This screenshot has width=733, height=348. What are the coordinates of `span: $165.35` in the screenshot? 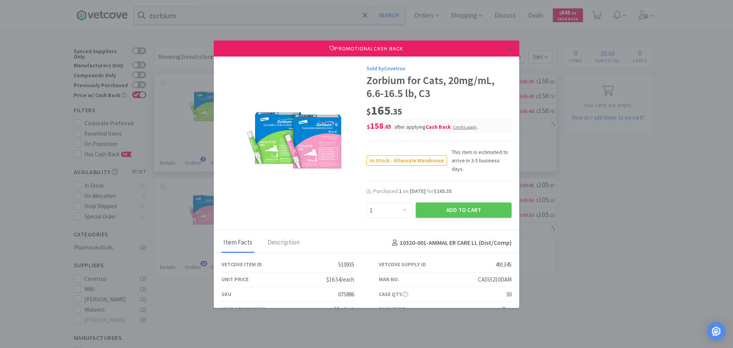 It's located at (443, 191).